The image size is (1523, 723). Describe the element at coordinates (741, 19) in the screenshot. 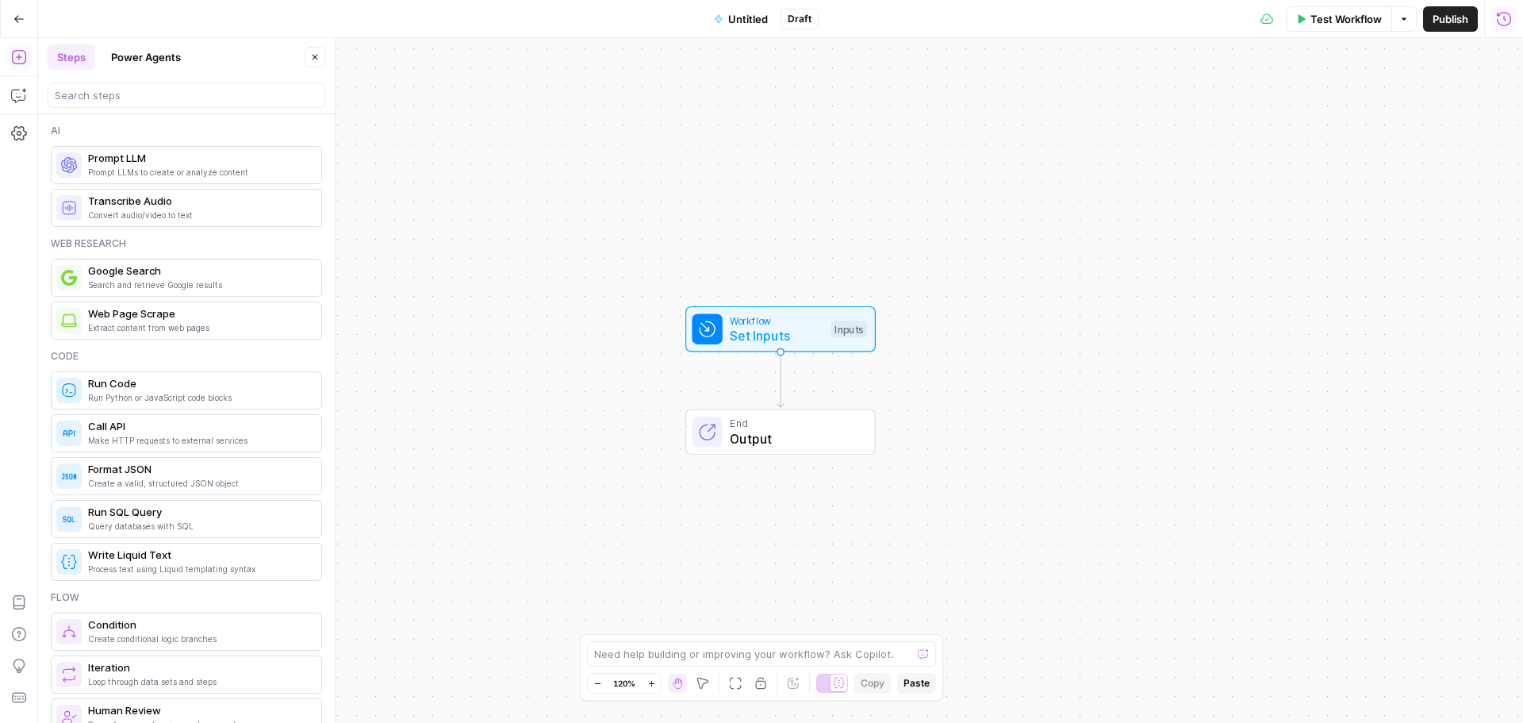

I see `button: Untitled` at that location.